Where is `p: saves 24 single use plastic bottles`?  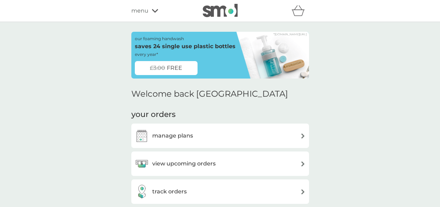 p: saves 24 single use plastic bottles is located at coordinates (185, 46).